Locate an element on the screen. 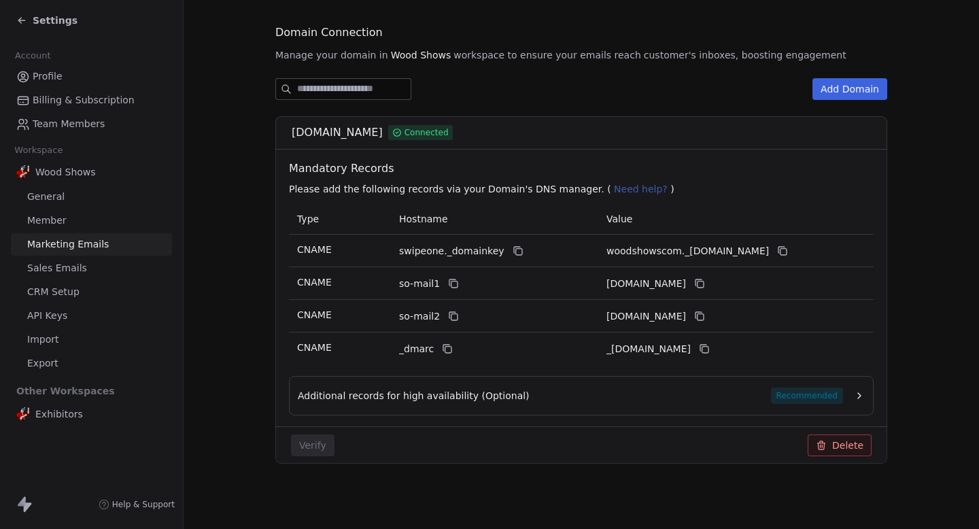 The width and height of the screenshot is (979, 529). span: Member is located at coordinates (47, 220).